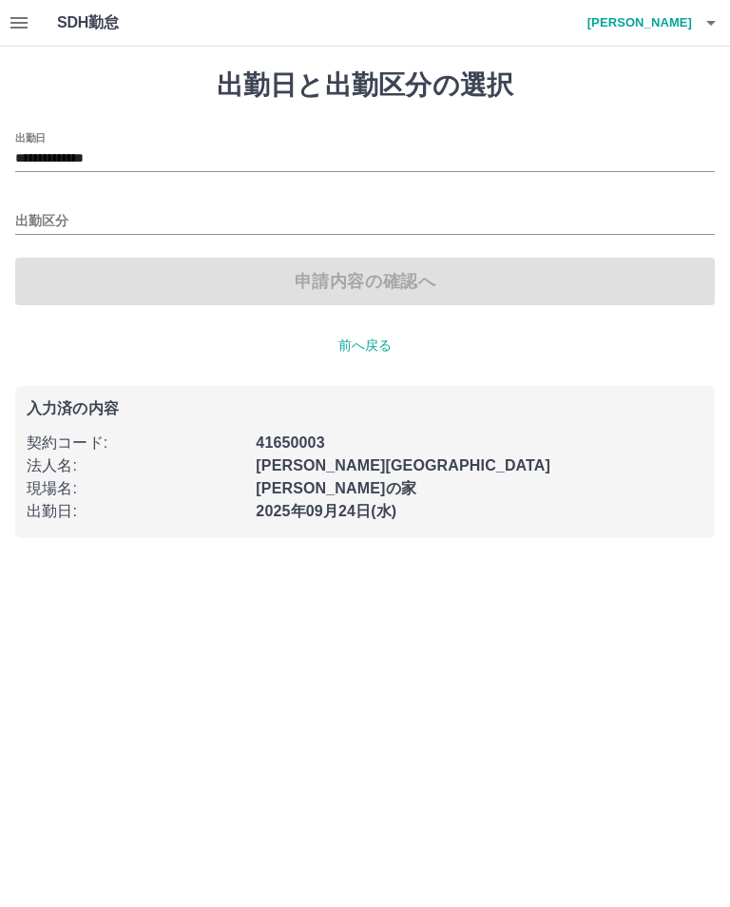  I want to click on p: 出勤日 :, so click(135, 512).